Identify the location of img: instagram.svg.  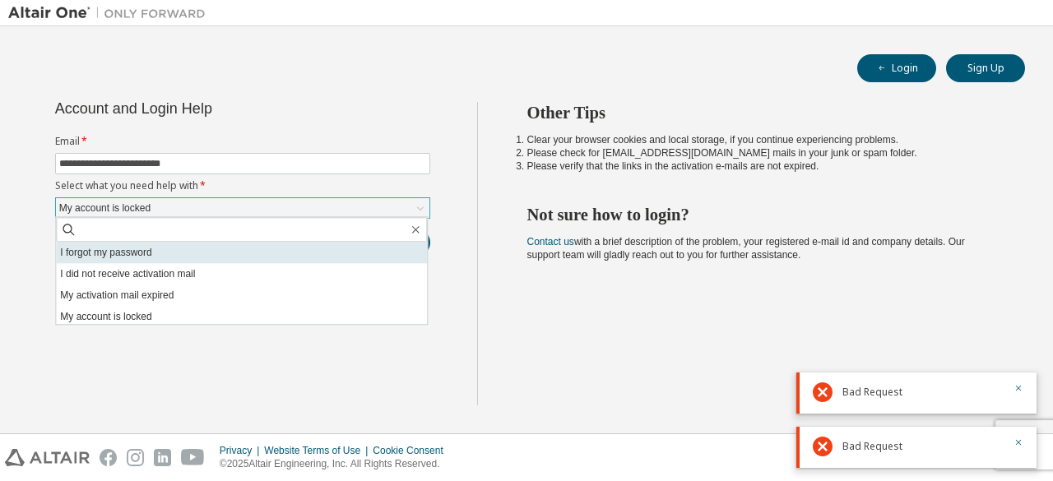
(135, 458).